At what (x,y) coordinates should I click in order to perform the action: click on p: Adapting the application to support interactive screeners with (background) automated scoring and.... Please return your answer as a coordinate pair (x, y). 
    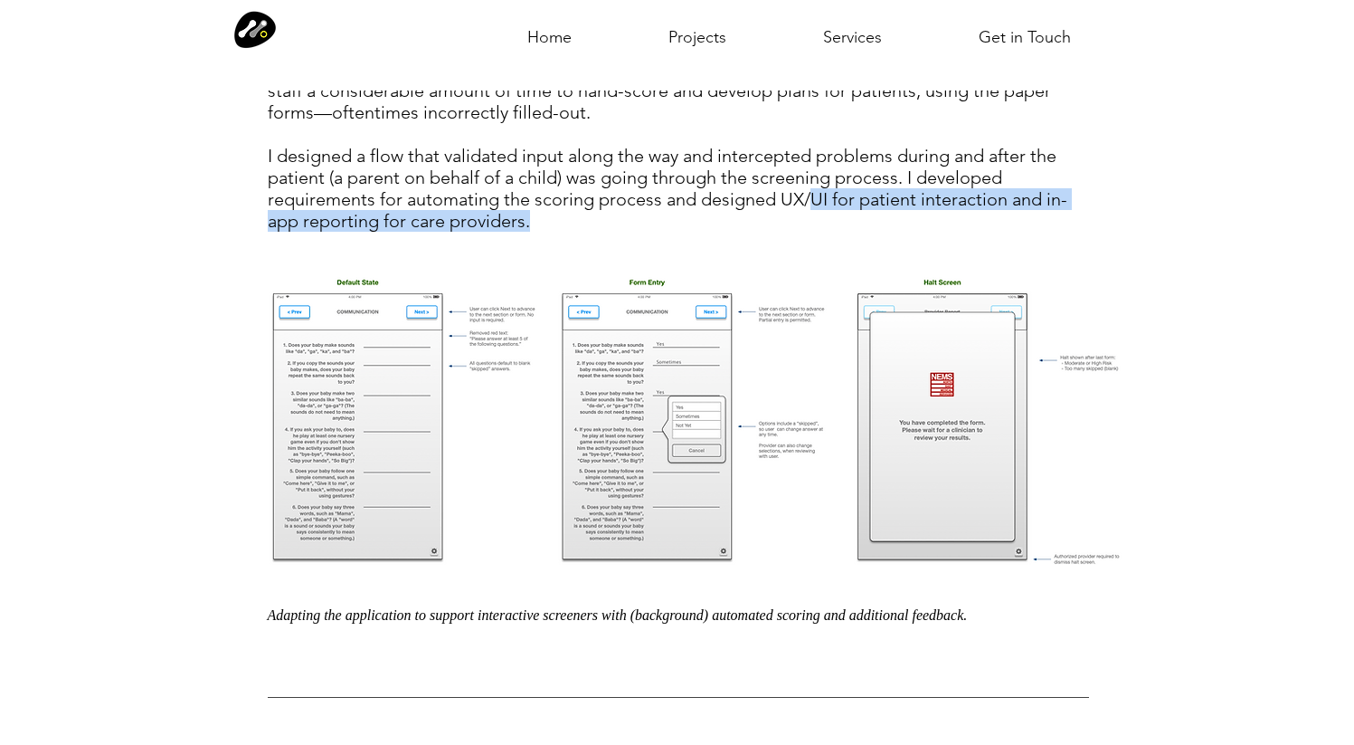
    Looking at the image, I should click on (679, 615).